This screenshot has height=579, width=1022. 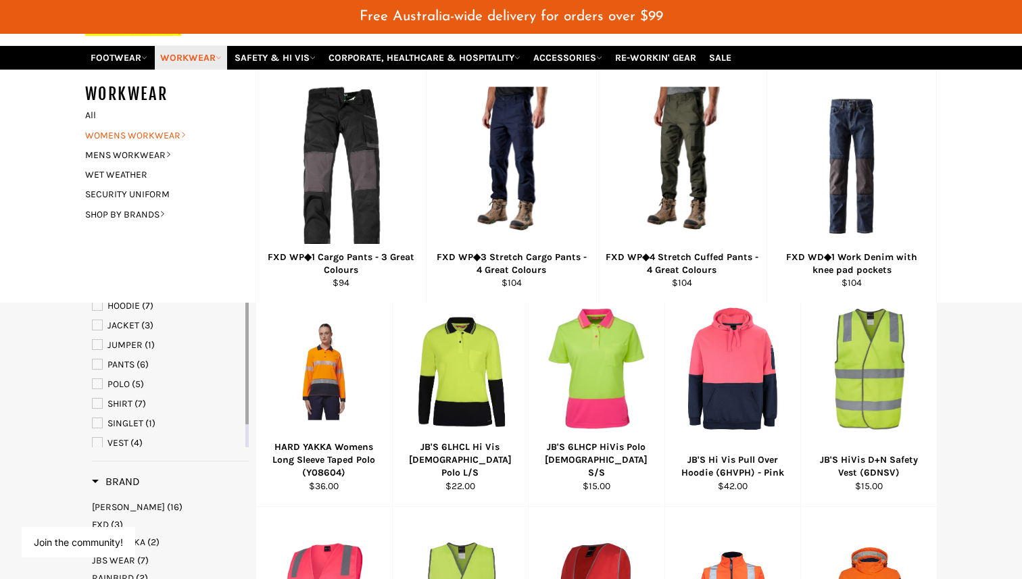 I want to click on div: JB'S HiVis D+N Safety Vest (6DNSV), so click(x=869, y=466).